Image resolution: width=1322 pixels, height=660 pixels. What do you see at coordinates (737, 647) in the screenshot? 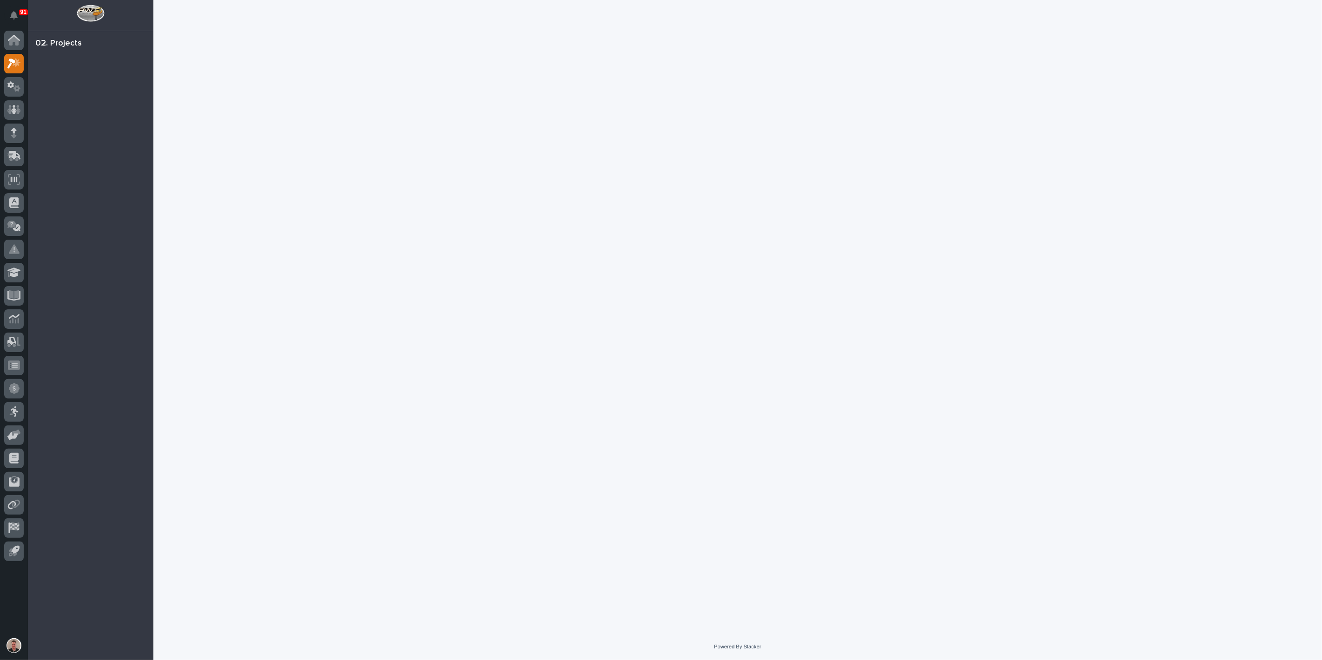
I see `a: Powered By Stacker` at bounding box center [737, 647].